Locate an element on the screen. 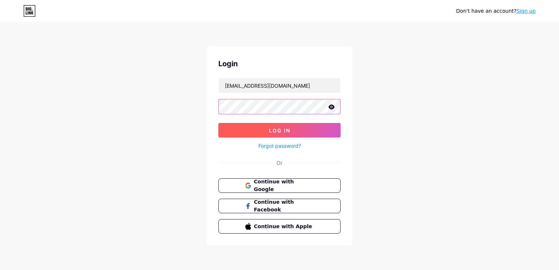  a: Sign up is located at coordinates (525, 11).